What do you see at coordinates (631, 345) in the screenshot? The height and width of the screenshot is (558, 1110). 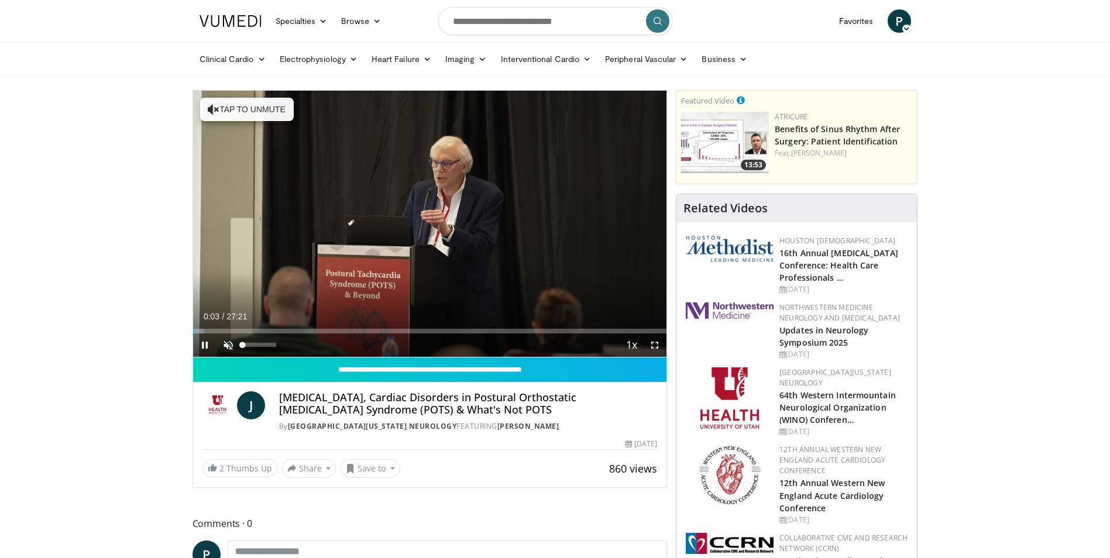 I see `button: Playback Rate` at bounding box center [631, 345].